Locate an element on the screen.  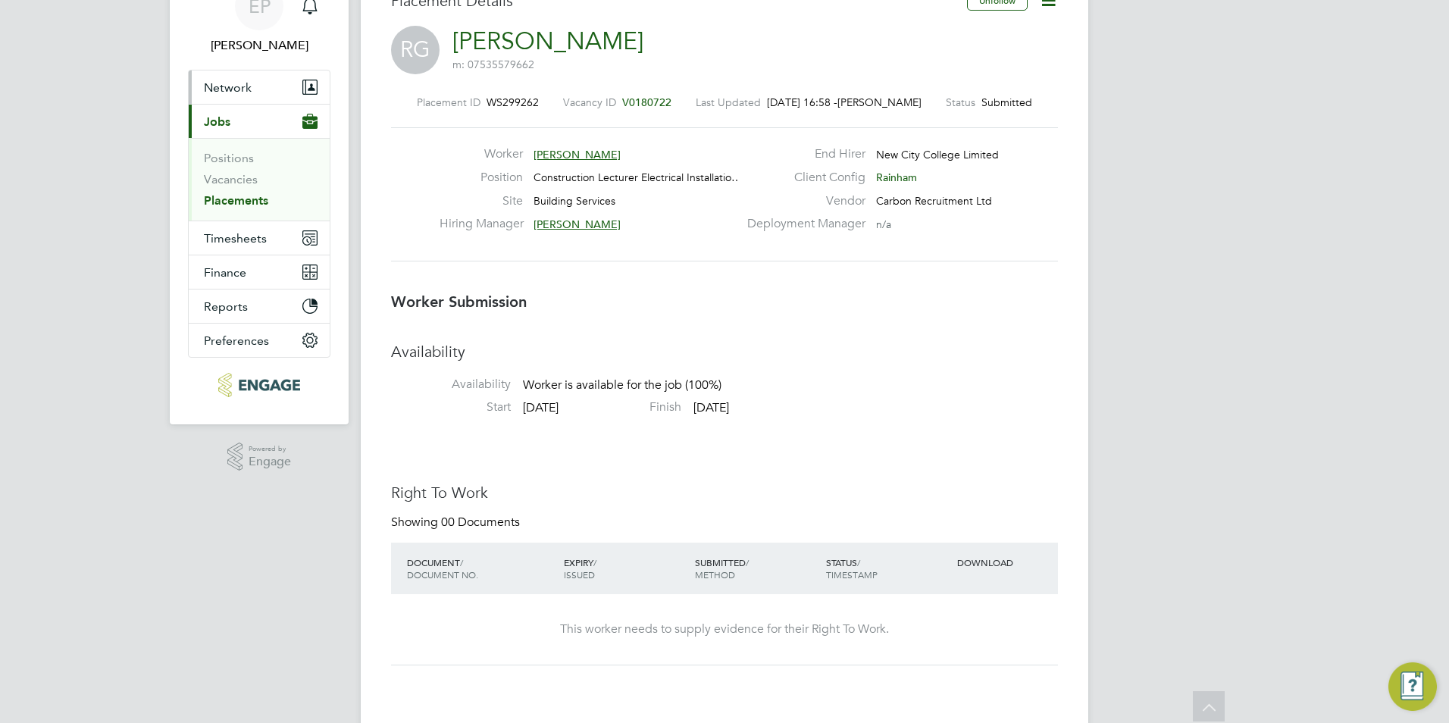
button: Preferences is located at coordinates (259, 340).